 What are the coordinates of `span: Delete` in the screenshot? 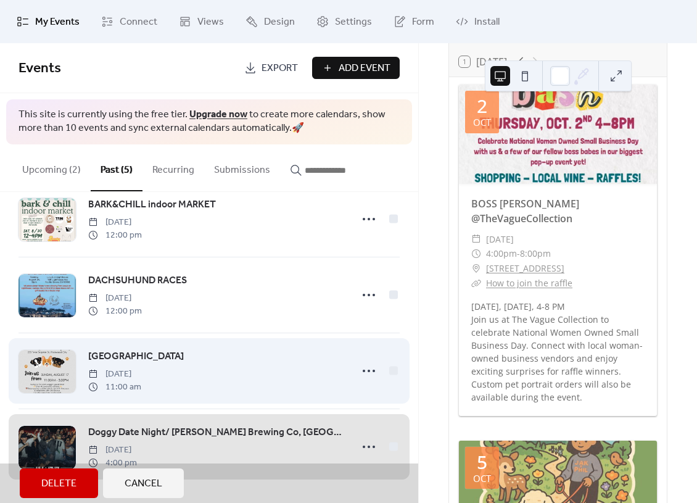 It's located at (59, 484).